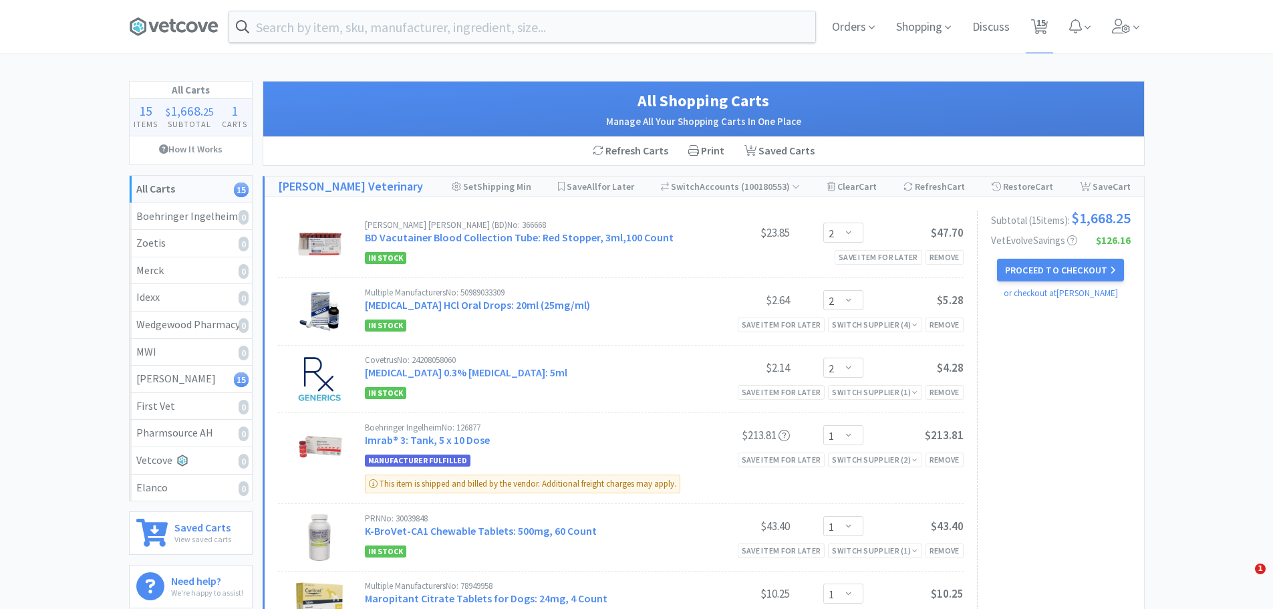  I want to click on input: Search by item, sku, manufacturer, ingredient, size..., so click(522, 27).